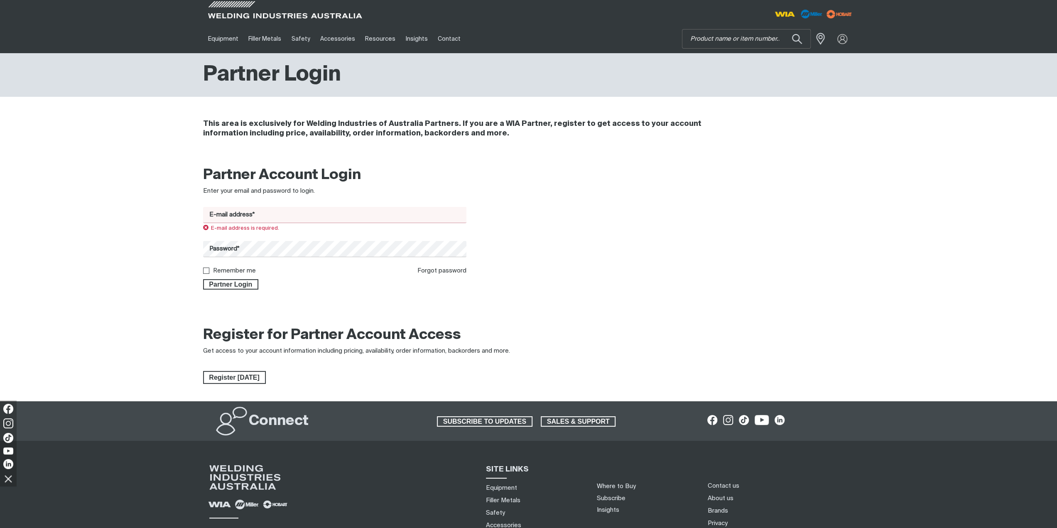 Image resolution: width=1057 pixels, height=528 pixels. Describe the element at coordinates (8, 409) in the screenshot. I see `img: Facebook` at that location.